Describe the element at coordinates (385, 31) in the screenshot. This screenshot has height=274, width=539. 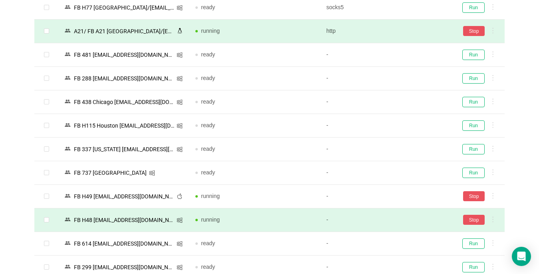
I see `td: http` at that location.